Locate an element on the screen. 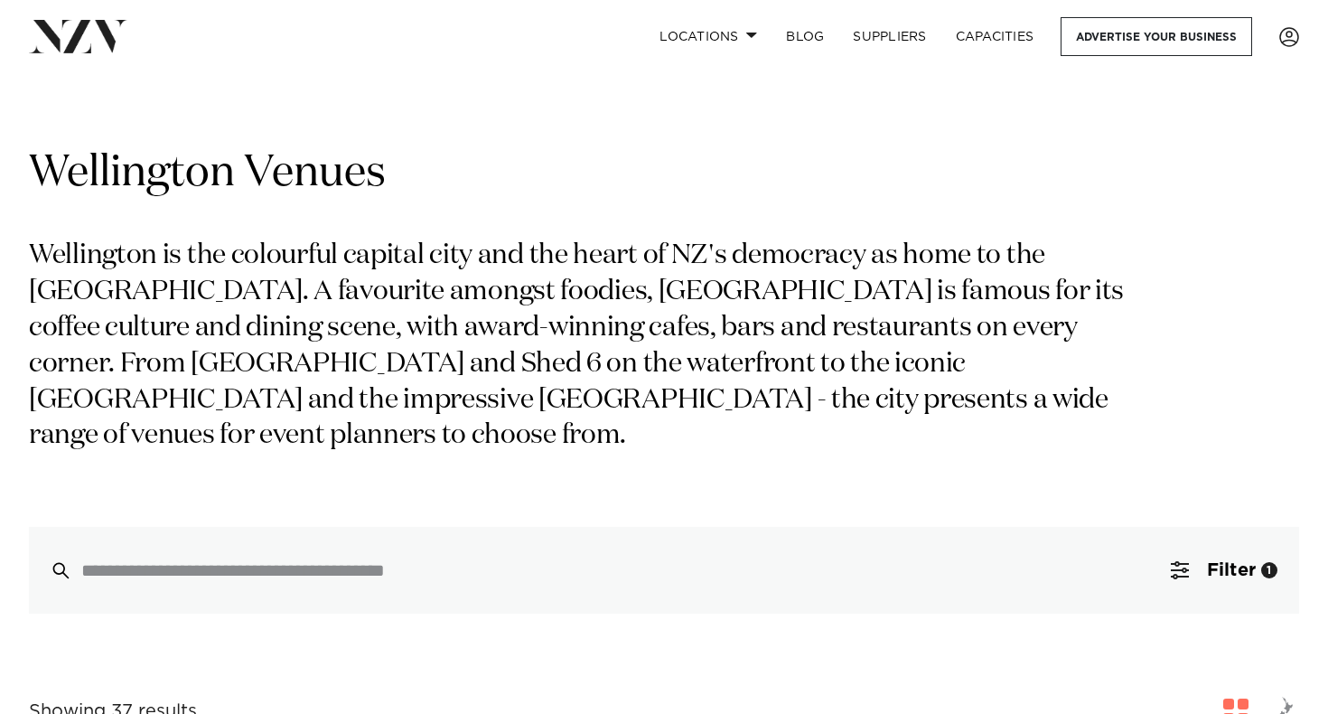 This screenshot has width=1328, height=714. div: 1 is located at coordinates (1270, 570).